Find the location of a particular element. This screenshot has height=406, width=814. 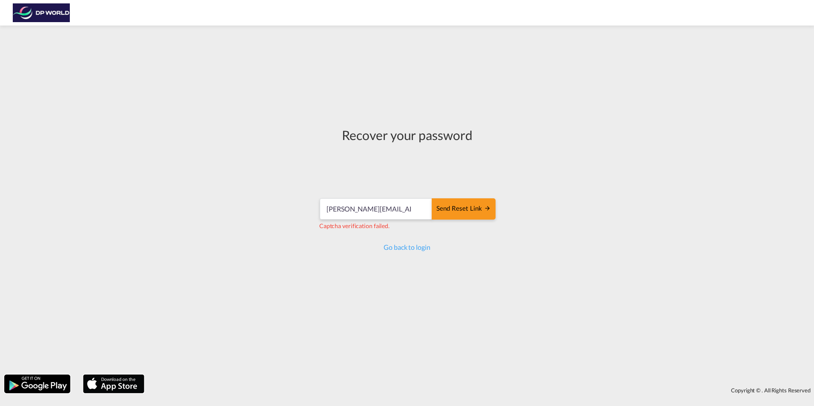

div: Copyright © . All Rights Reserved is located at coordinates (481, 390).